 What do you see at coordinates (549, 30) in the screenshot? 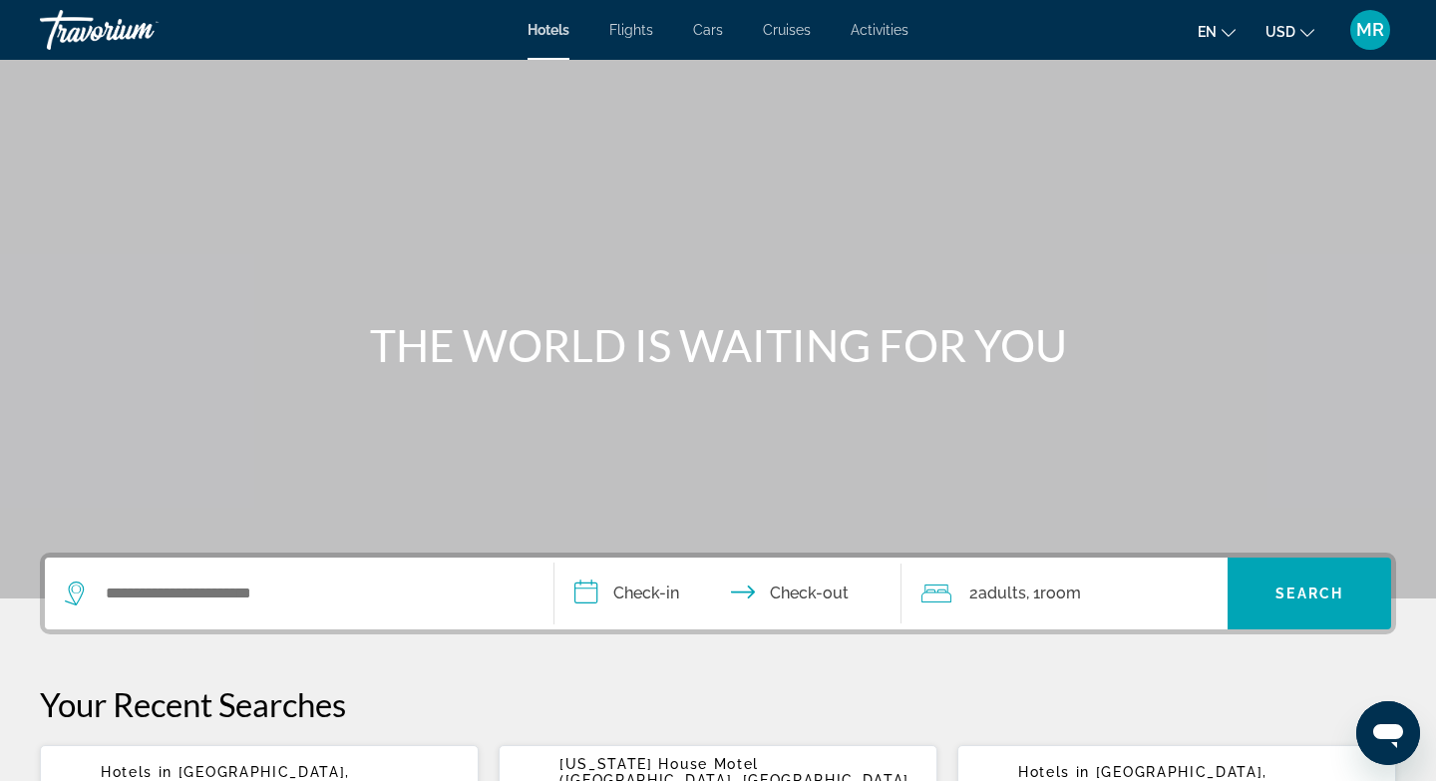
I see `span: Hotels` at bounding box center [549, 30].